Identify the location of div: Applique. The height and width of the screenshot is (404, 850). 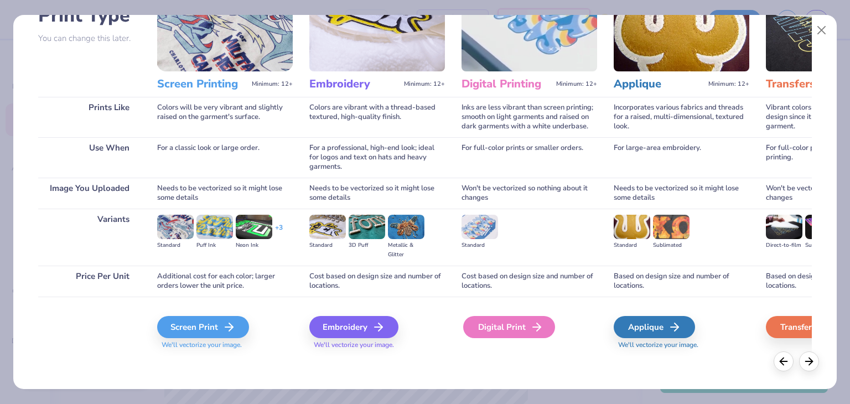
(654, 327).